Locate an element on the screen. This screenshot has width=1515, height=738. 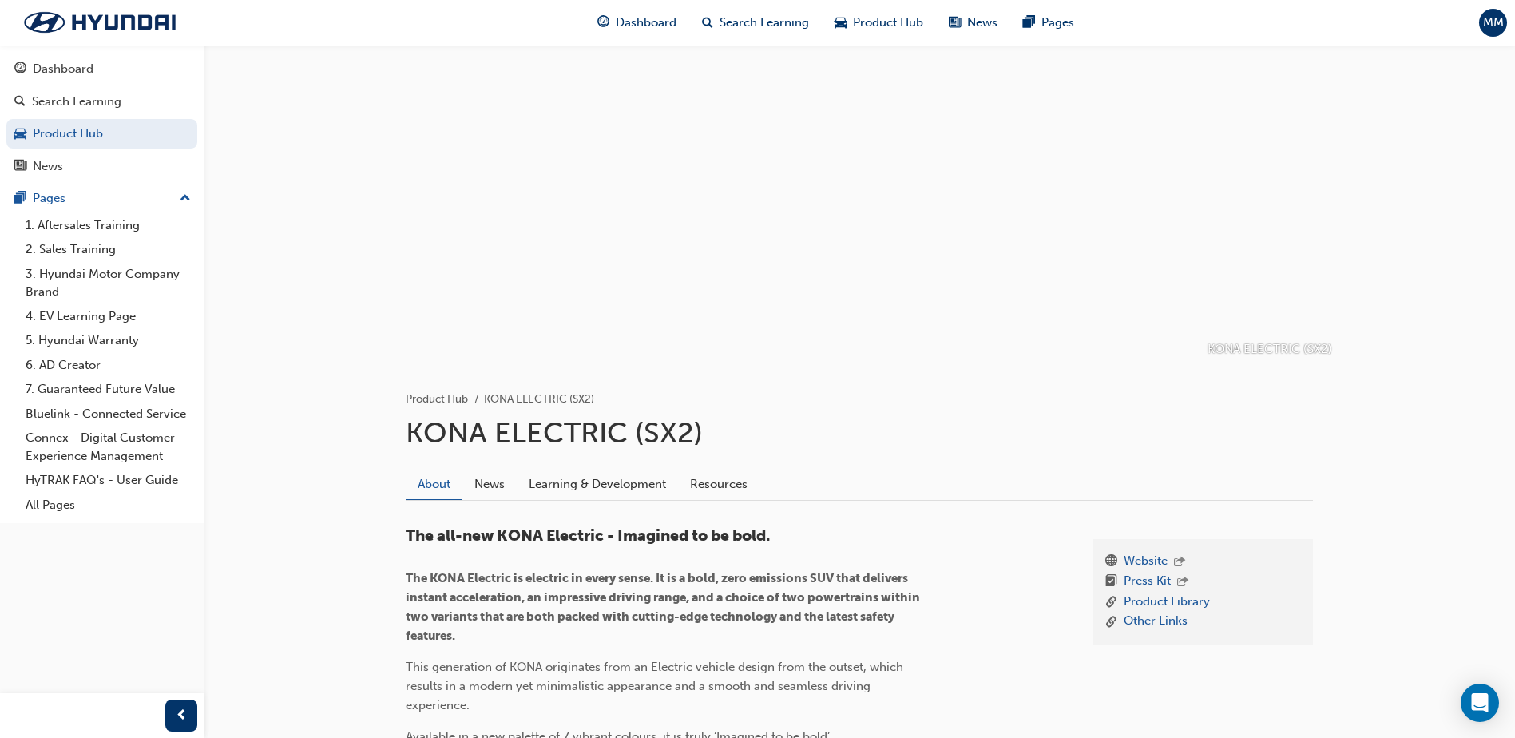
span: Product Hub is located at coordinates (888, 22).